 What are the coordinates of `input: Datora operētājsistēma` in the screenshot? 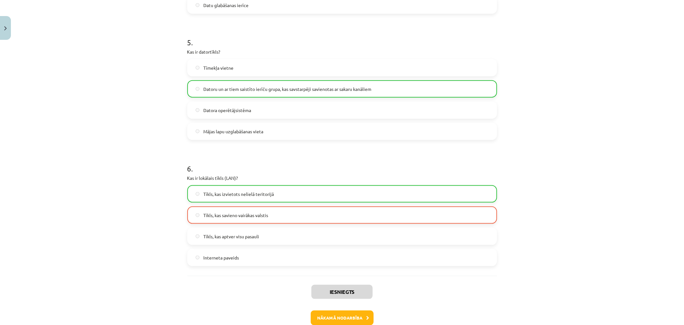 It's located at (198, 110).